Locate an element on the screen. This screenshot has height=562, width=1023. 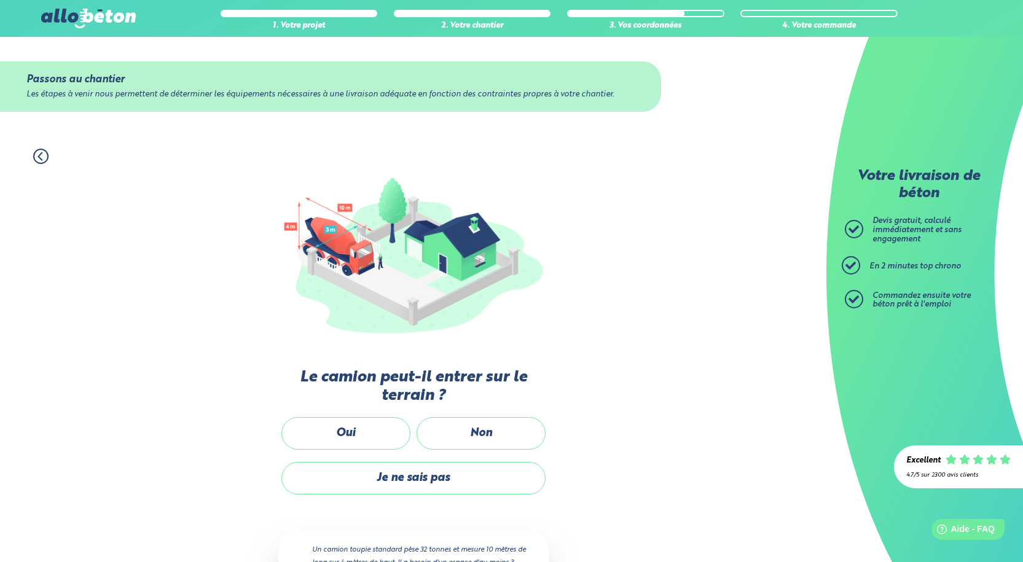
div: 2. Votre chantier is located at coordinates (472, 26).